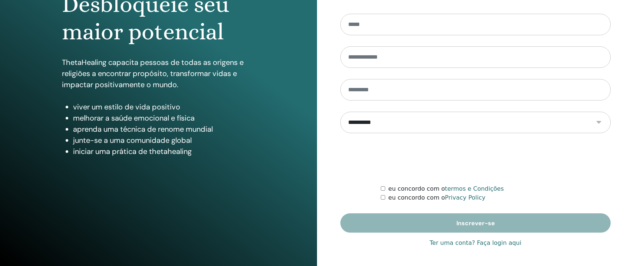 This screenshot has width=634, height=266. Describe the element at coordinates (164, 151) in the screenshot. I see `li: iniciar uma prática de thetahealing` at that location.